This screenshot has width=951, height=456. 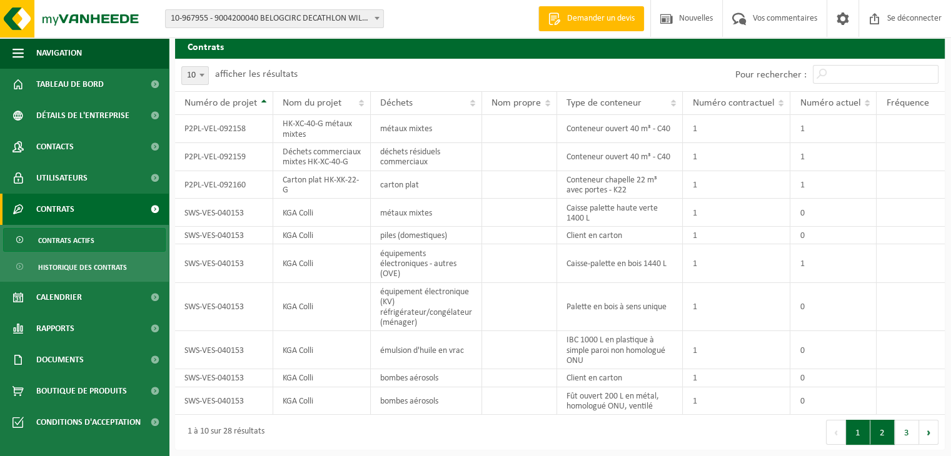 What do you see at coordinates (312, 103) in the screenshot?
I see `font: Nom du projet` at bounding box center [312, 103].